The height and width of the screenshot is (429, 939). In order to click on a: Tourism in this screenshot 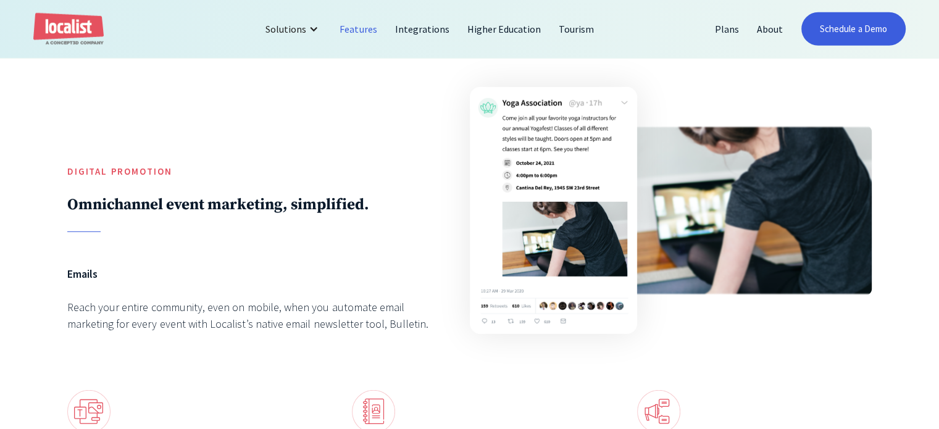, I will do `click(576, 29)`.